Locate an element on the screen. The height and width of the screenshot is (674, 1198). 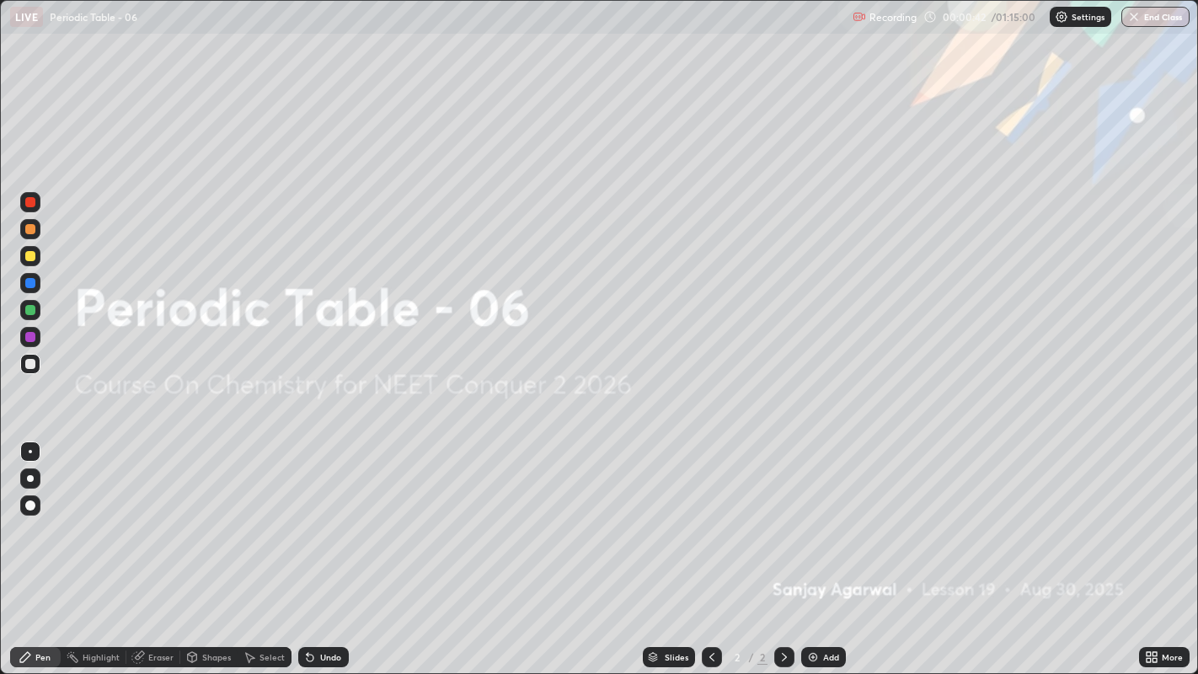
div: Pen is located at coordinates (43, 657).